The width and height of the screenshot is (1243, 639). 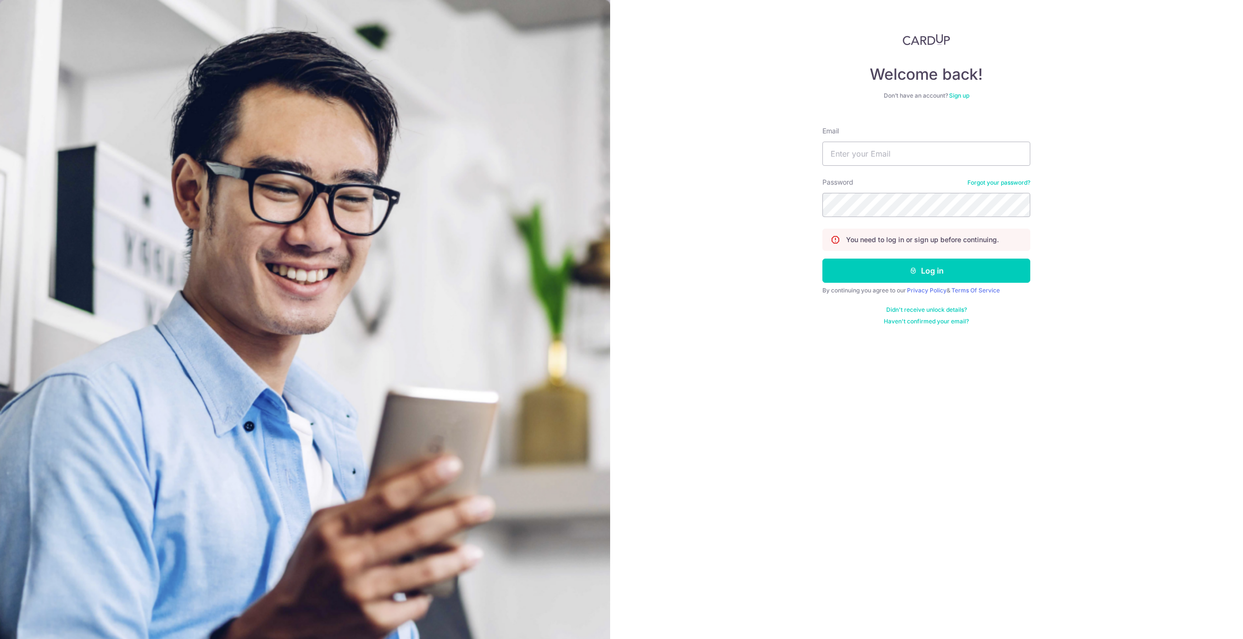 I want to click on input: Enter your Email, so click(x=927, y=154).